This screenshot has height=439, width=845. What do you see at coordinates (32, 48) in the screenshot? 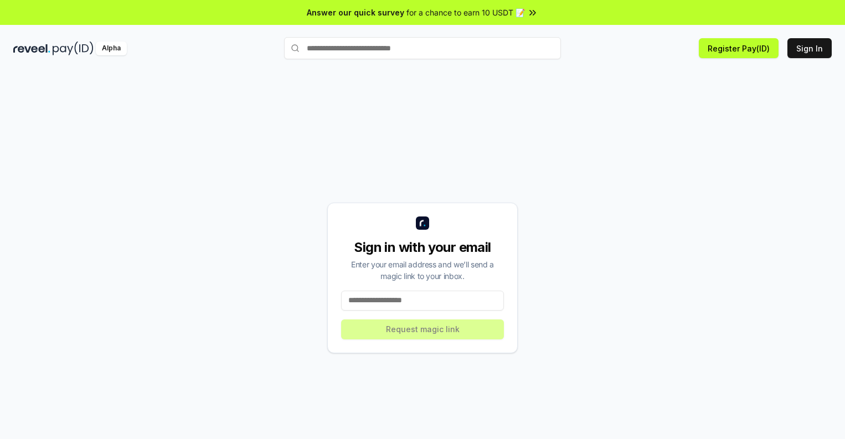
I see `img: reveel_dark` at bounding box center [32, 48].